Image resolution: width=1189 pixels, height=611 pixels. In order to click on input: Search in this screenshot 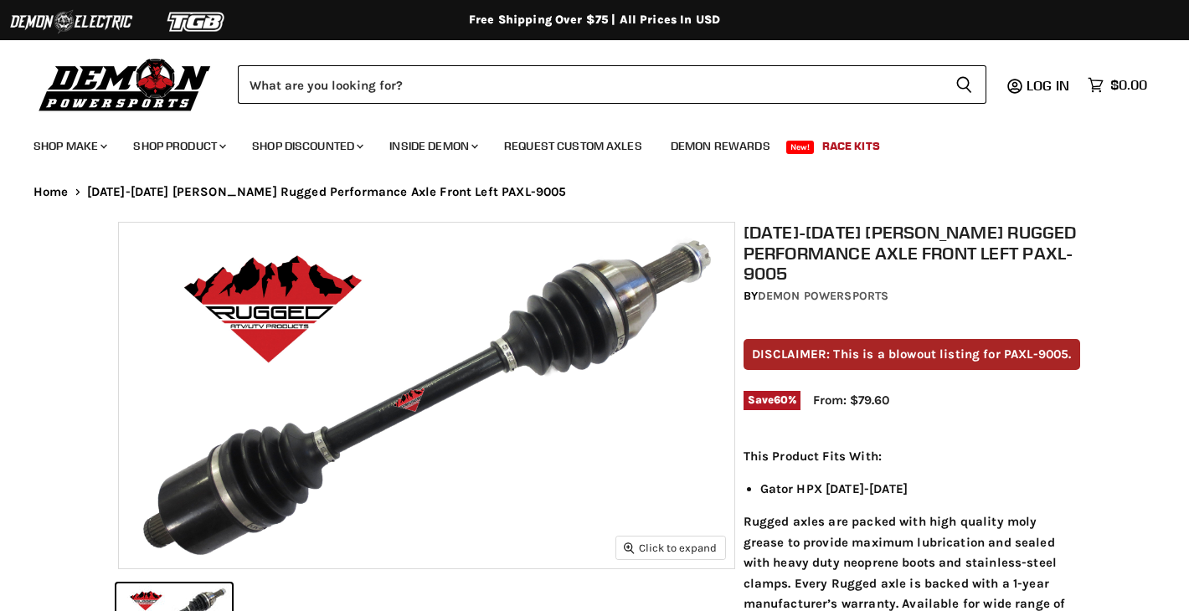, I will do `click(590, 85)`.